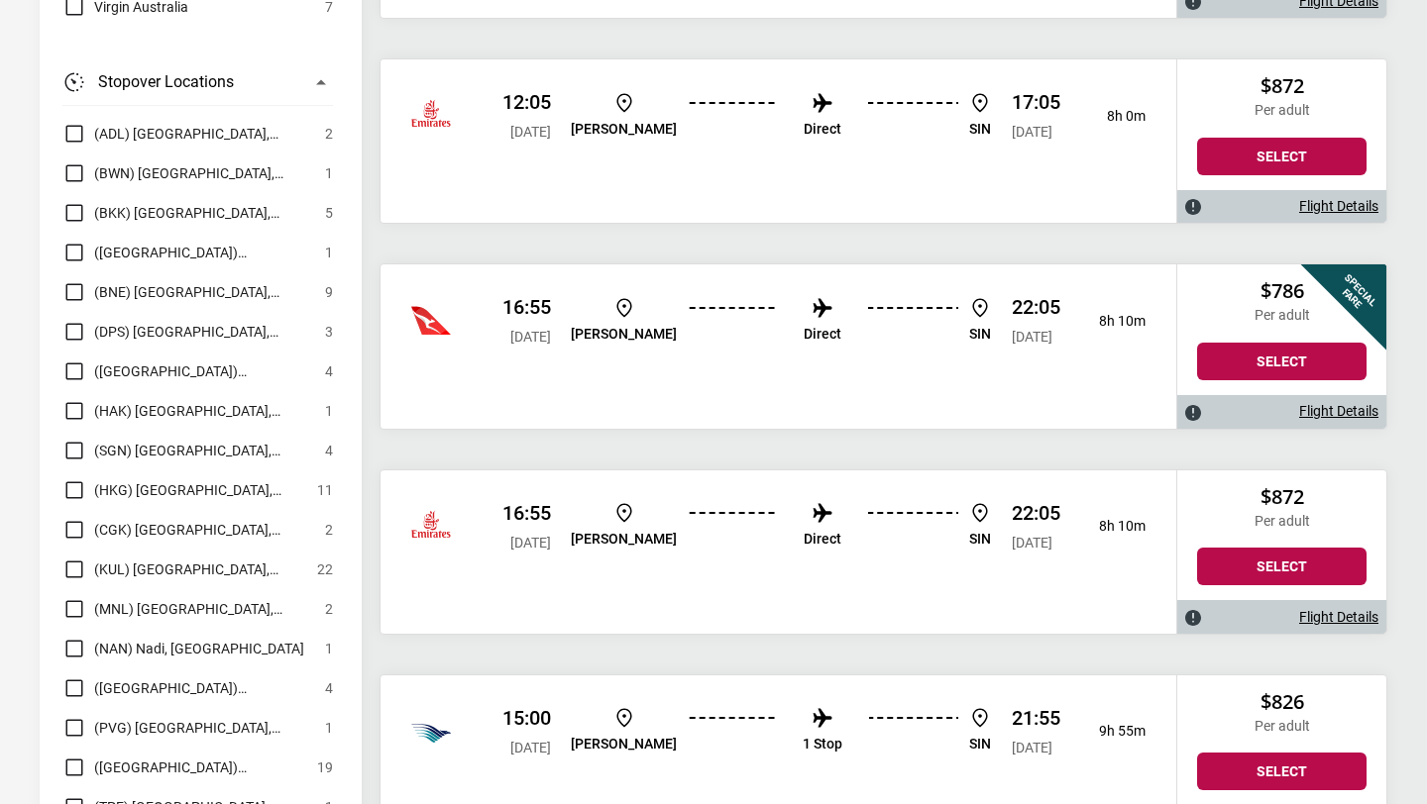 The width and height of the screenshot is (1427, 804). What do you see at coordinates (188, 213) in the screenshot?
I see `label: Bangkok, Thailand` at bounding box center [188, 213].